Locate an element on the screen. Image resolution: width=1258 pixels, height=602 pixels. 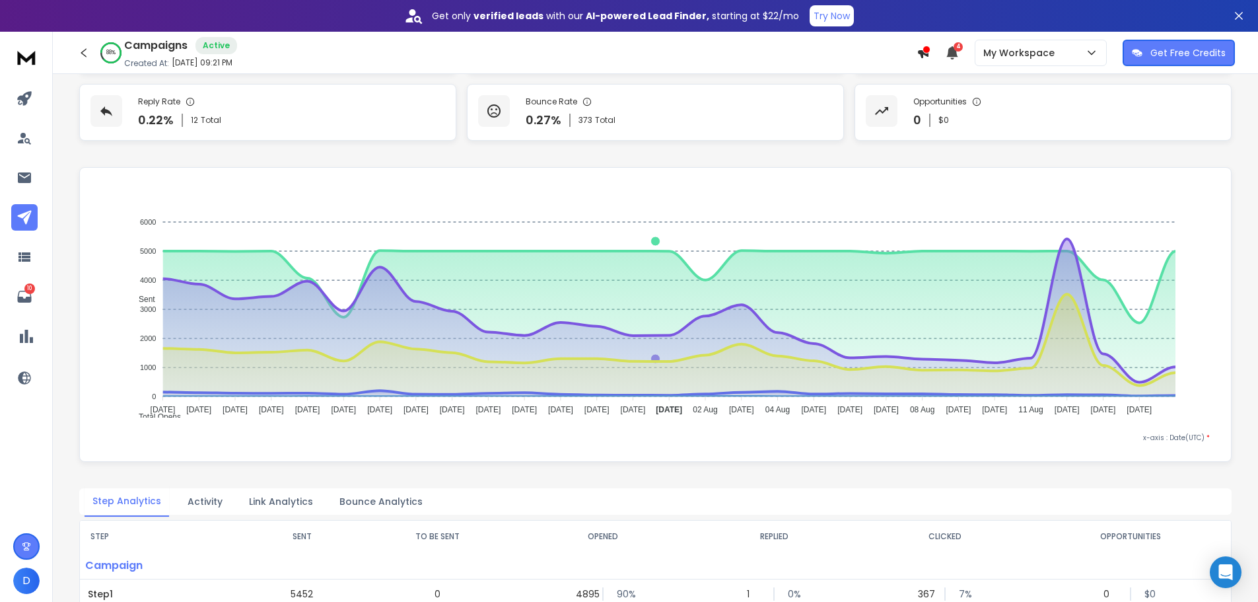
th: SENT is located at coordinates (302, 536).